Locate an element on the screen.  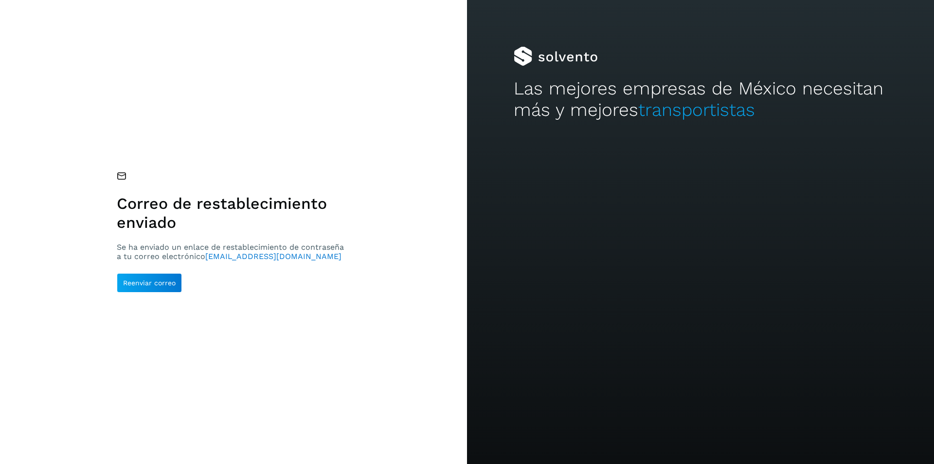
p: Se ha enviado un enlace de restablecimiento de contraseña a tu correo electrónico is located at coordinates (232, 251).